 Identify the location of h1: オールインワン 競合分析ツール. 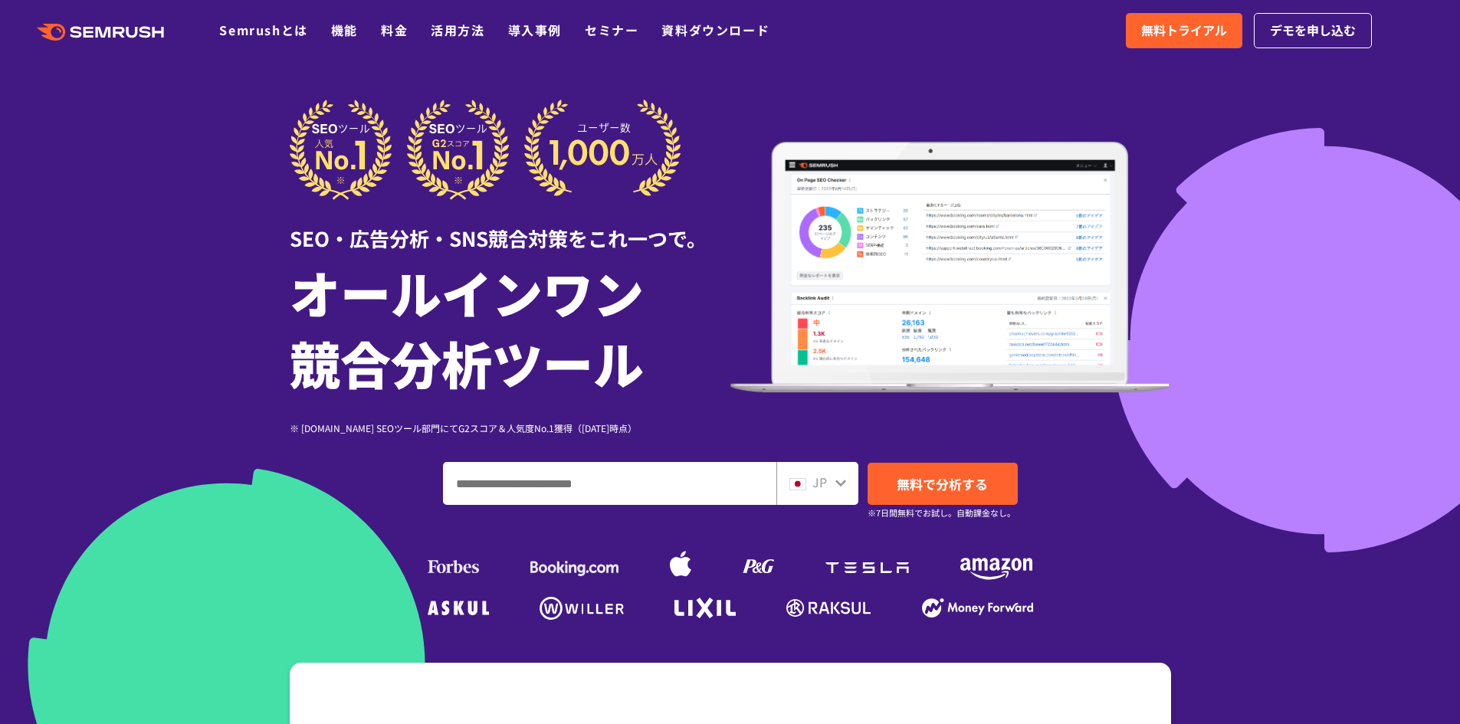
(510, 327).